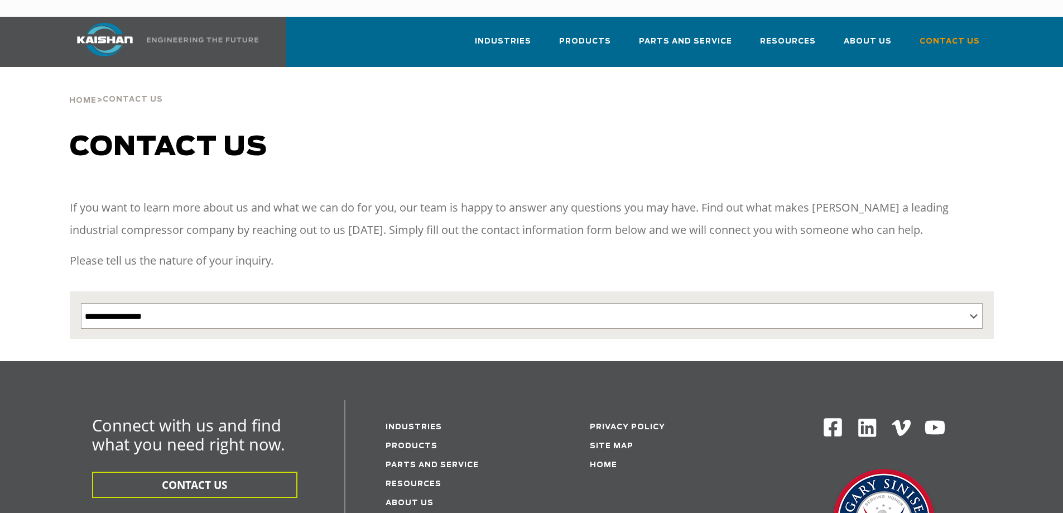 The image size is (1063, 513). I want to click on a: Parts and service, so click(432, 465).